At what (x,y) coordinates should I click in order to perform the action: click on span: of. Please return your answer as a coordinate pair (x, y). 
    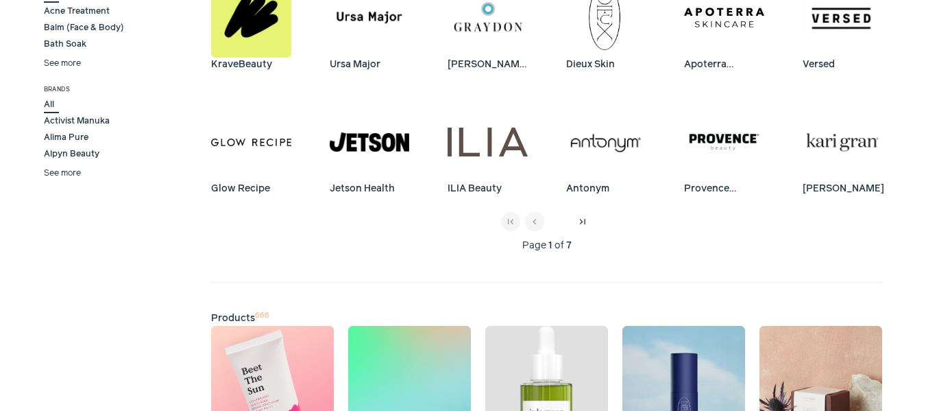
    Looking at the image, I should click on (559, 245).